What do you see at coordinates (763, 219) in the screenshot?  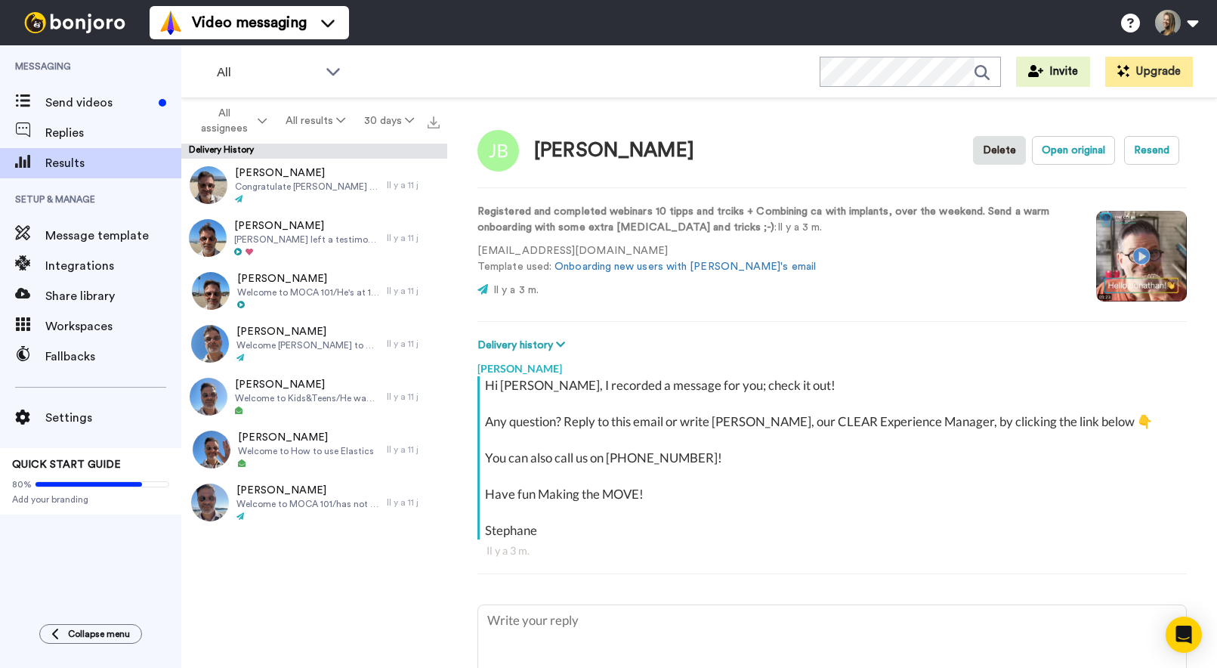 I see `strong: Registered and completed webinars 10 tipps and trciks + Combining ca with implants, over the week...` at bounding box center [763, 219].